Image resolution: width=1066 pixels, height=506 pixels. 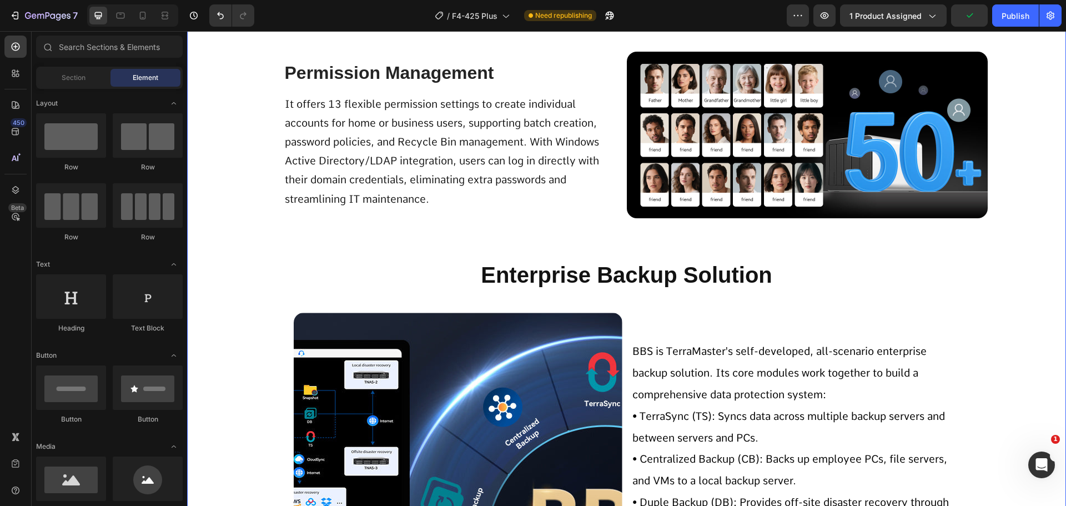 I want to click on span: • Duple Backup (DB): Provides off-site disaster recovery through cross-server replication., so click(x=603, y=482).